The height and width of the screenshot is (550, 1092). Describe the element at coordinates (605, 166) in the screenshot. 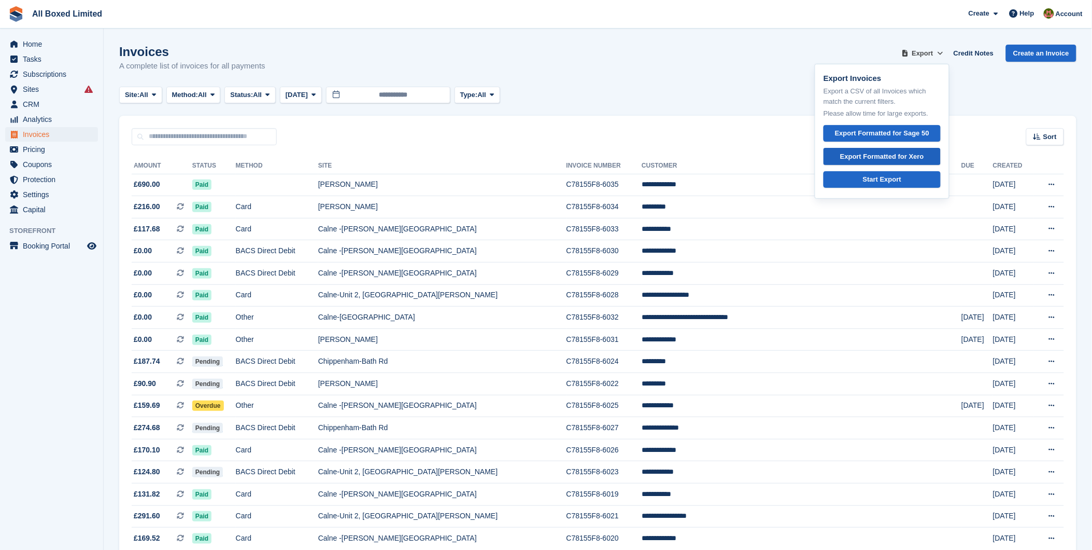

I see `th: Invoice Number` at that location.